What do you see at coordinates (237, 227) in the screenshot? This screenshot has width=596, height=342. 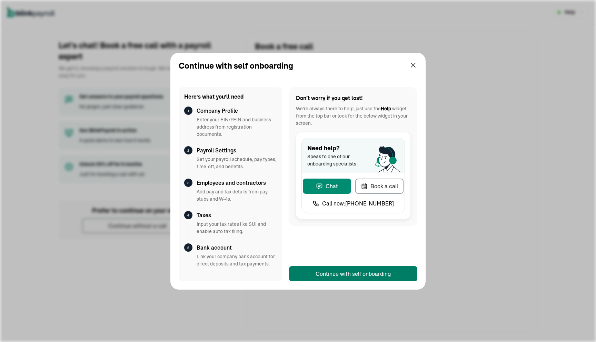 I see `p: Input your tax rates like SUI and enable auto tax filing.` at bounding box center [237, 227].